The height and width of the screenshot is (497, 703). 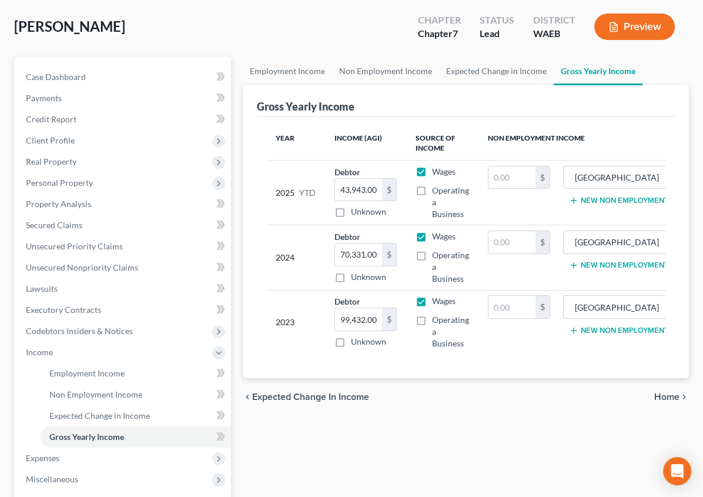 I want to click on a: Payments, so click(x=123, y=98).